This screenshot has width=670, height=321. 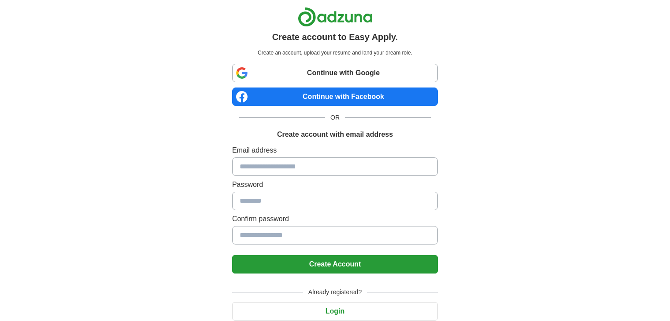 What do you see at coordinates (335, 292) in the screenshot?
I see `span: Already registered?` at bounding box center [335, 292].